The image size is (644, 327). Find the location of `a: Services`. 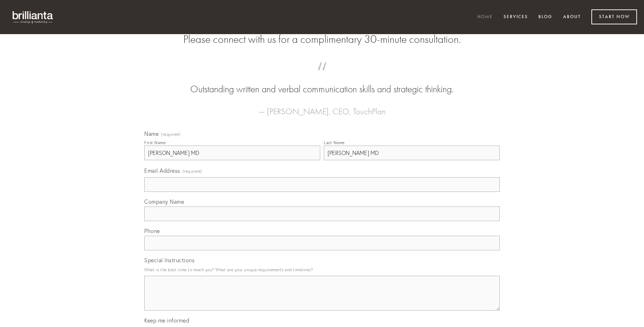

a: Services is located at coordinates (516, 17).